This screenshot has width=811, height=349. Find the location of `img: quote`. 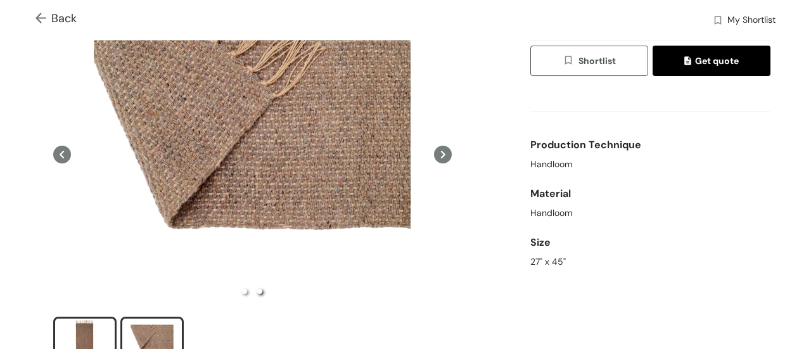

img: quote is located at coordinates (689, 62).